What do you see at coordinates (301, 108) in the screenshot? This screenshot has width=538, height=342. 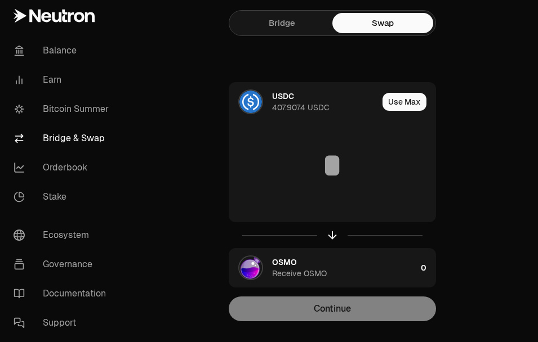 I see `div: 407.9074 USDC` at bounding box center [301, 108].